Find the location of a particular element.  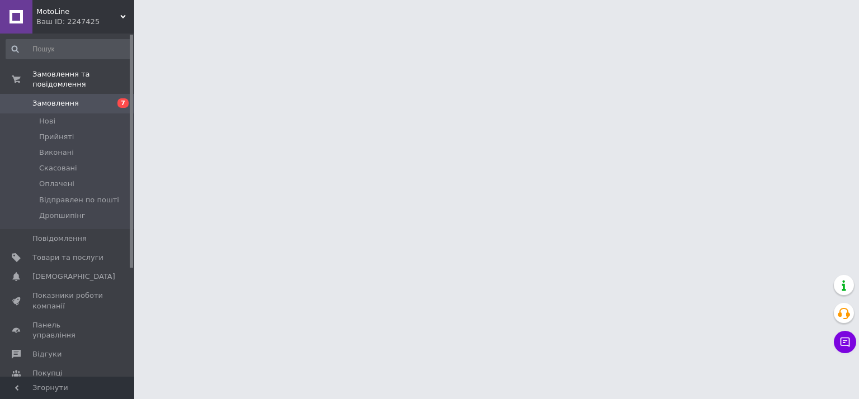

span: Скасовані is located at coordinates (58, 168).